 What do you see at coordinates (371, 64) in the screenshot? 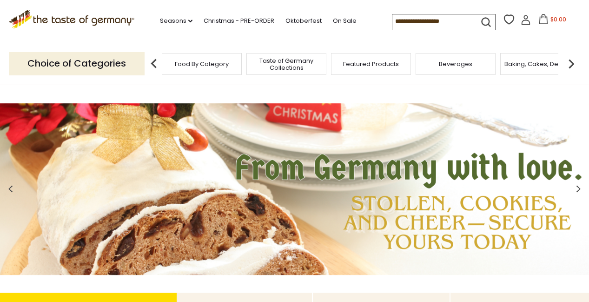
I see `a: Featured Products` at bounding box center [371, 64].